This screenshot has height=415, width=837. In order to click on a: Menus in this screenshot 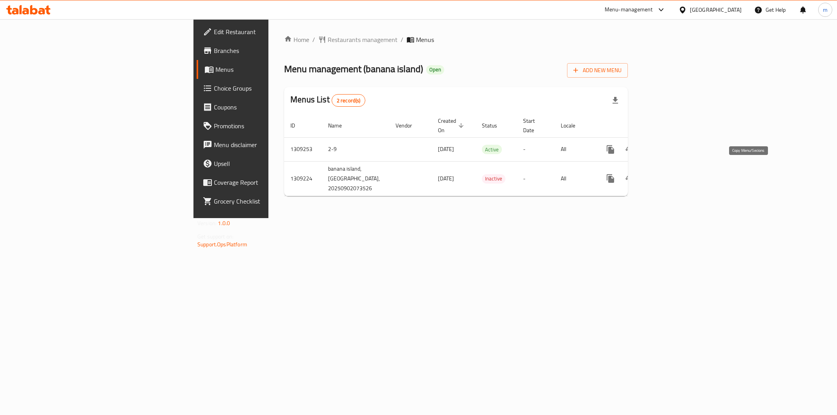, I will do `click(265, 69)`.